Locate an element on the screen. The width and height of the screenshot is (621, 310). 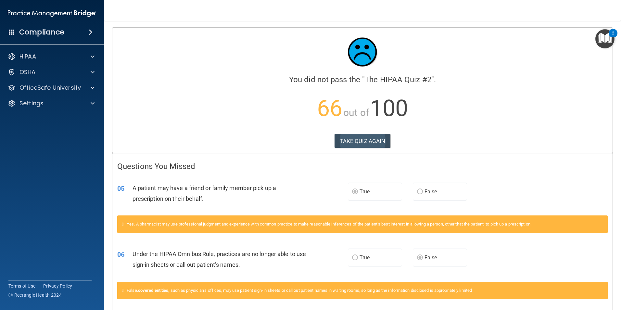
span: 100 is located at coordinates (389, 108).